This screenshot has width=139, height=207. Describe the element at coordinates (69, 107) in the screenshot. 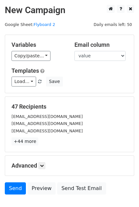

I see `h5: 47 Recipients` at that location.